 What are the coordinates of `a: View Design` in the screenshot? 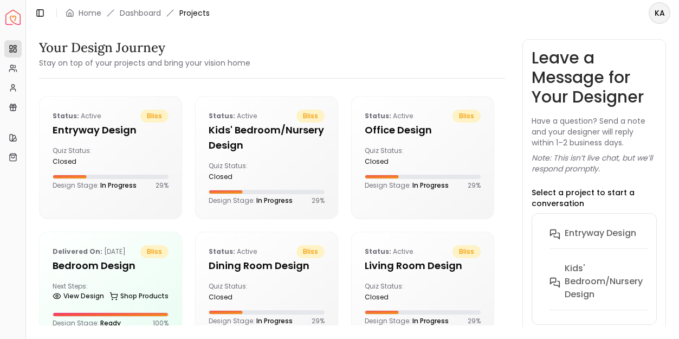 It's located at (78, 296).